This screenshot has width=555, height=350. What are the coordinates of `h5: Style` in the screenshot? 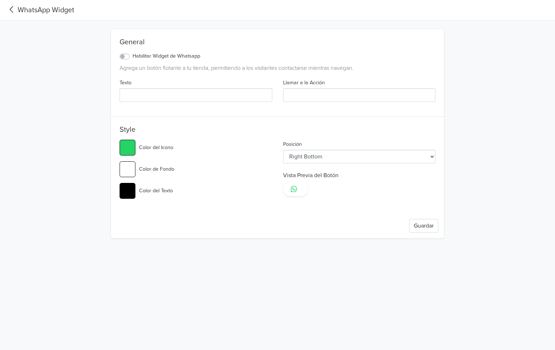 It's located at (277, 131).